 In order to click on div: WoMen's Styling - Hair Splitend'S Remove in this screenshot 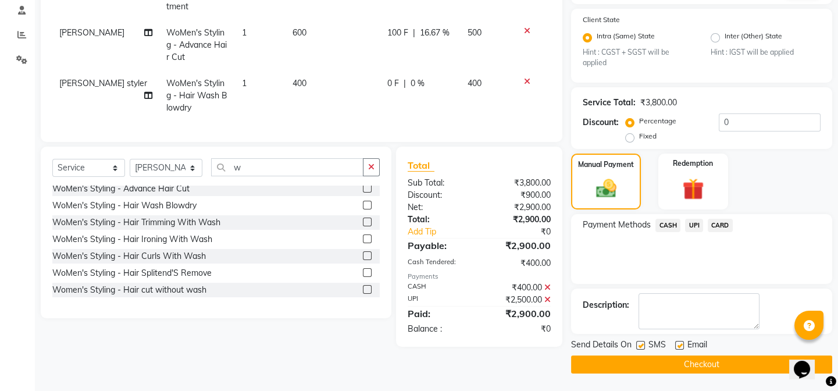, I will do `click(132, 273)`.